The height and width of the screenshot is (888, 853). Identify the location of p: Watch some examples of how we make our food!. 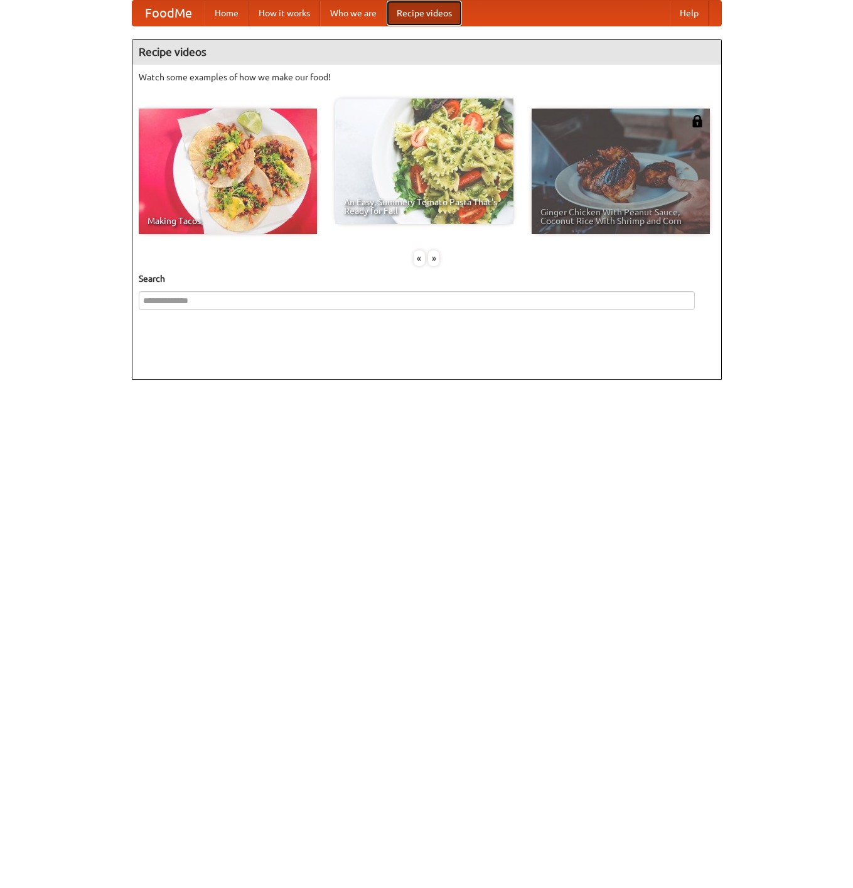
(427, 77).